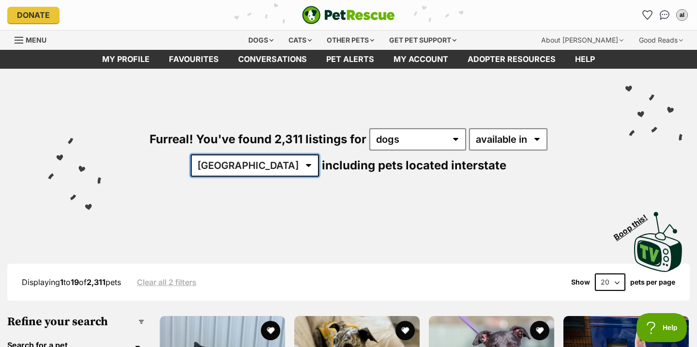 The width and height of the screenshot is (697, 347). Describe the element at coordinates (653, 282) in the screenshot. I see `label: pets per page` at that location.